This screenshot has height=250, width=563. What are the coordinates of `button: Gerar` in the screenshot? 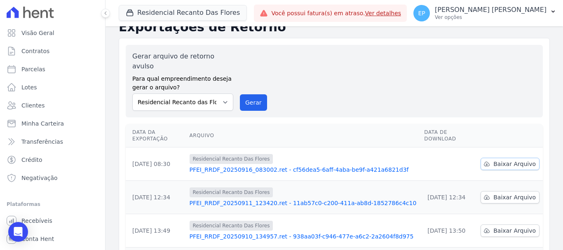 It's located at (253, 103).